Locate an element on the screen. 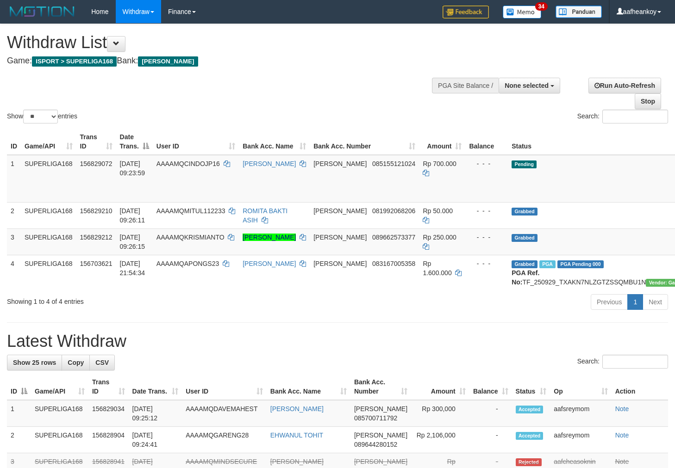 The image size is (675, 468). span: AAAAMQAPONGS23 is located at coordinates (187, 264).